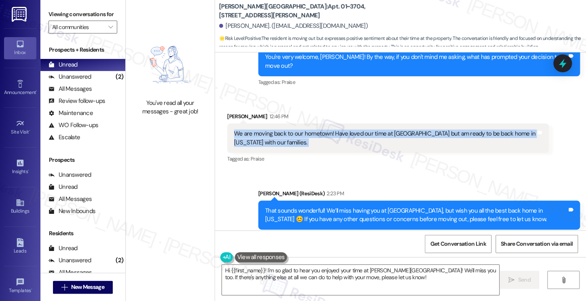 The height and width of the screenshot is (301, 586). What do you see at coordinates (72, 211) in the screenshot?
I see `div: New Inbounds` at bounding box center [72, 211].